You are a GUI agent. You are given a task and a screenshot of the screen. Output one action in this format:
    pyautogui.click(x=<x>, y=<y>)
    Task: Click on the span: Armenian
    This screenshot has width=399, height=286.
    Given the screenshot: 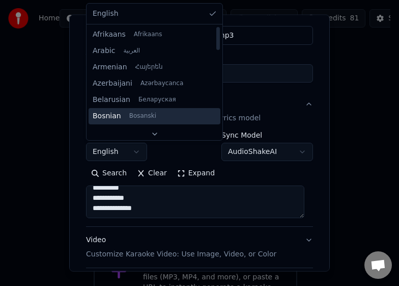 What is the action you would take?
    pyautogui.click(x=110, y=67)
    